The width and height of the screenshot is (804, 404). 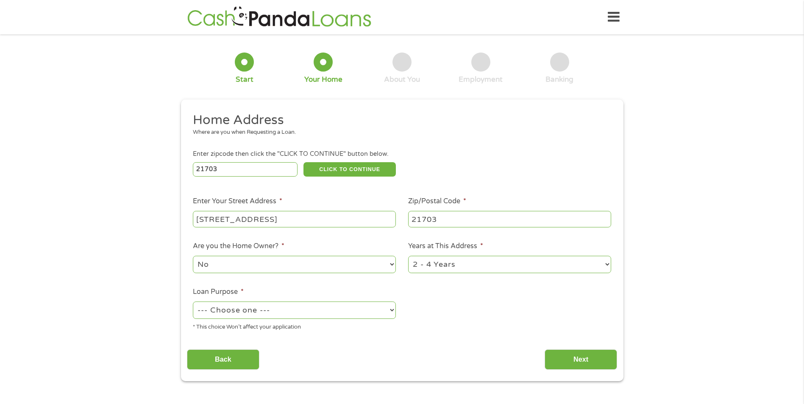 What do you see at coordinates (279, 17) in the screenshot?
I see `img: GetLoanNow Logo` at bounding box center [279, 17].